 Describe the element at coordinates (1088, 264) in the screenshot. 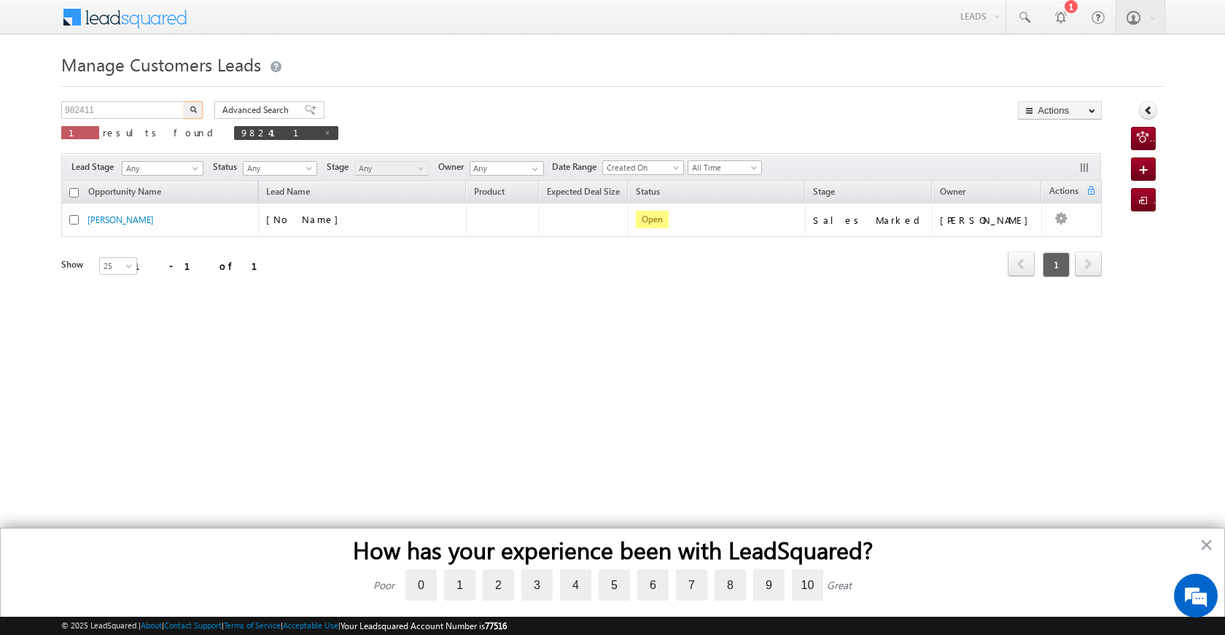

I see `span: next` at that location.